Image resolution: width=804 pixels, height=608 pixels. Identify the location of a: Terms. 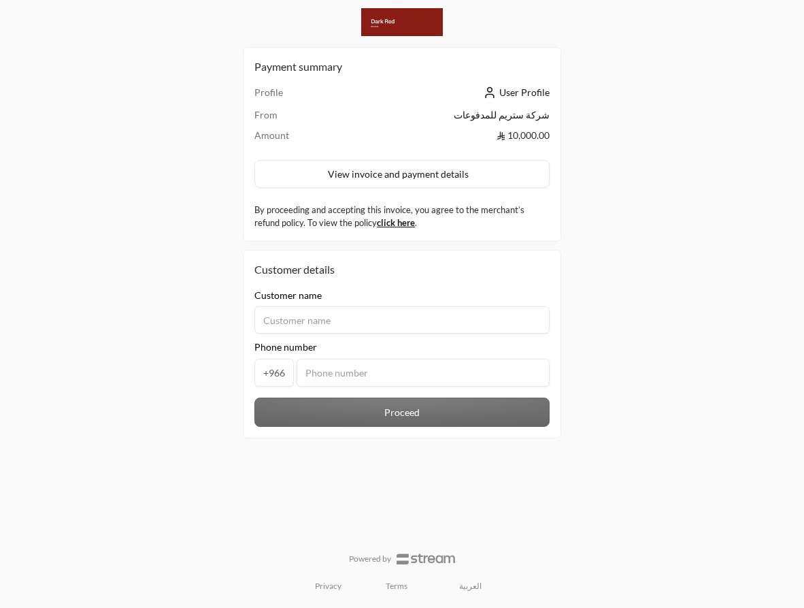
(397, 586).